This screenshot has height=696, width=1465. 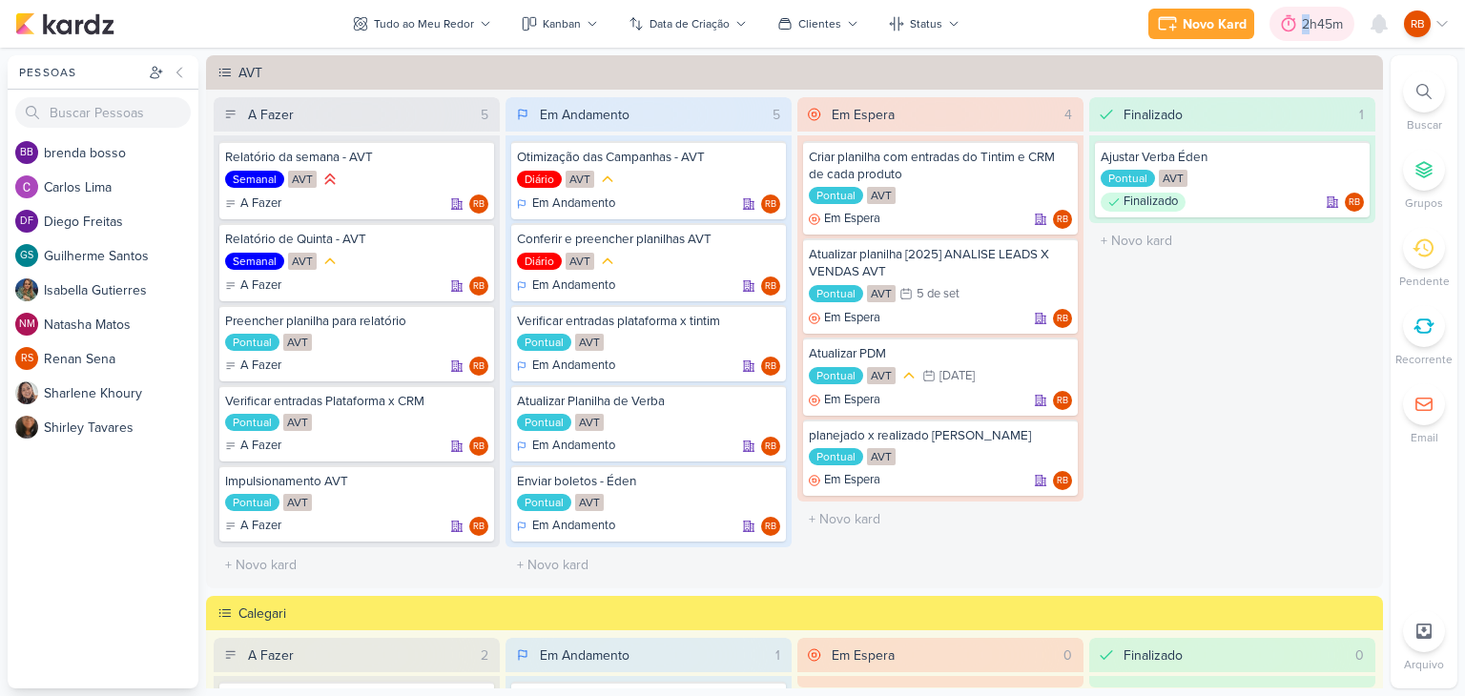 I want to click on div: Relatório de Quinta - AVT, so click(x=357, y=239).